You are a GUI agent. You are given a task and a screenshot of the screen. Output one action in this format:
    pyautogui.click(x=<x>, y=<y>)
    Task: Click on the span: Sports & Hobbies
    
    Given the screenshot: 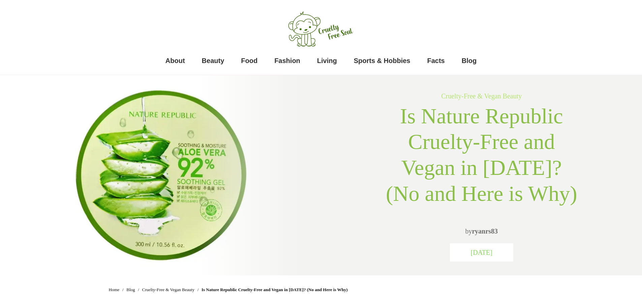 What is the action you would take?
    pyautogui.click(x=382, y=61)
    